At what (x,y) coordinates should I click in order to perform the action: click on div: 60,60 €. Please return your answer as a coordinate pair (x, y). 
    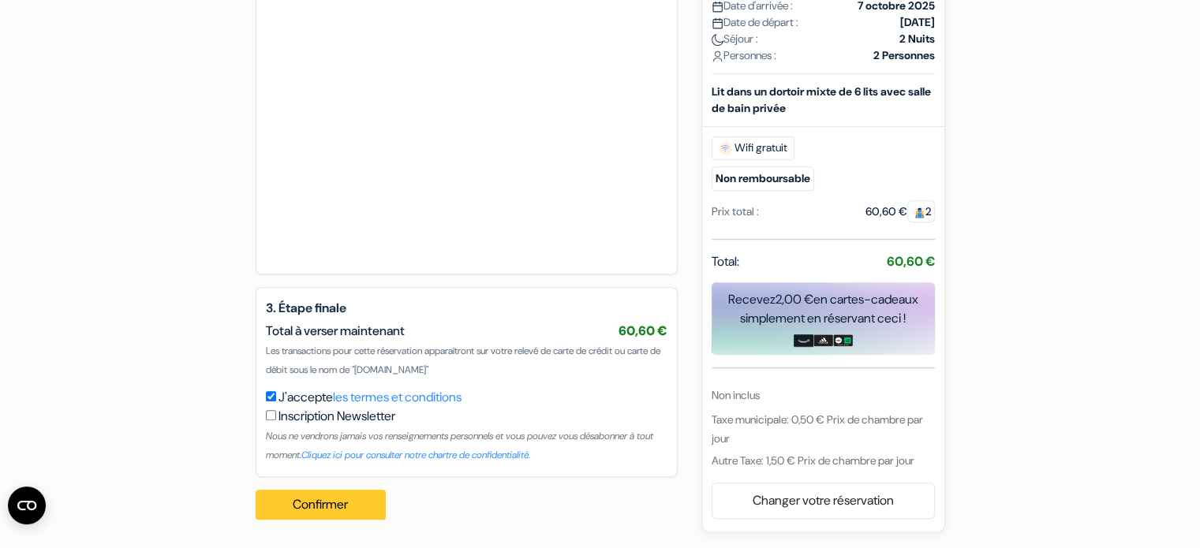
    Looking at the image, I should click on (900, 211).